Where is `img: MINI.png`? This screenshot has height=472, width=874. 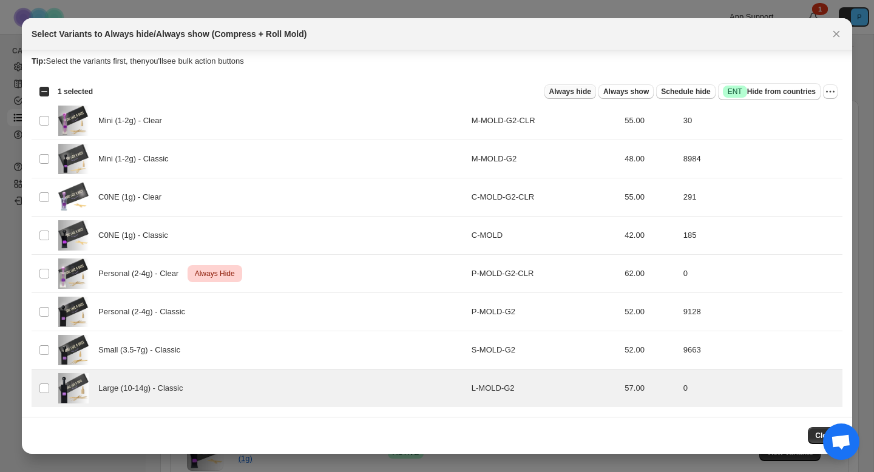 img: MINI.png is located at coordinates (73, 159).